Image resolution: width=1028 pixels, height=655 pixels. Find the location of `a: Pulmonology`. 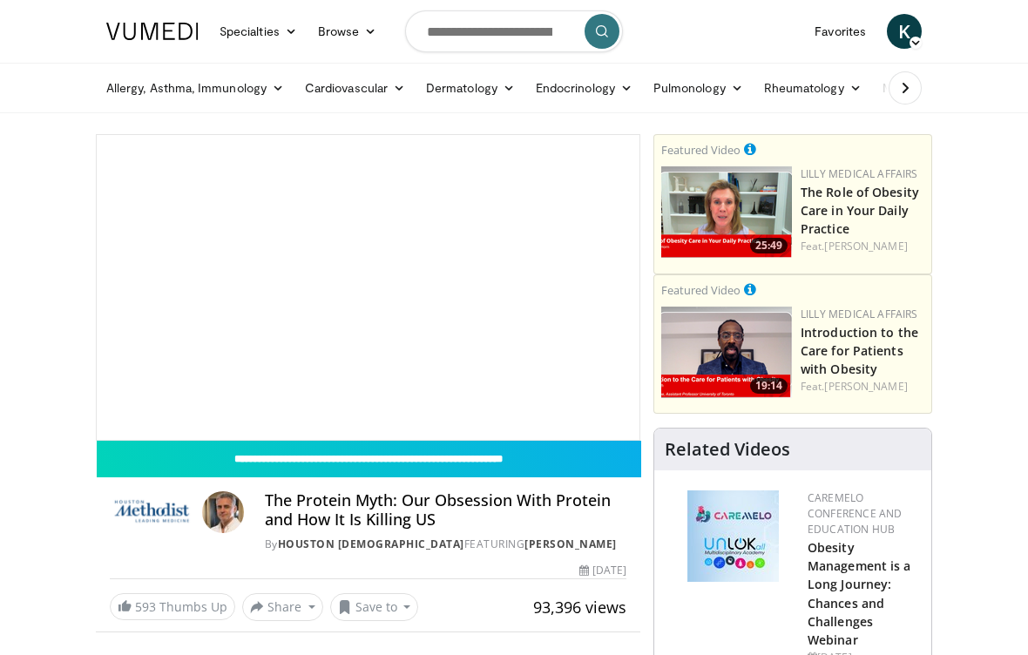

a: Pulmonology is located at coordinates (698, 88).